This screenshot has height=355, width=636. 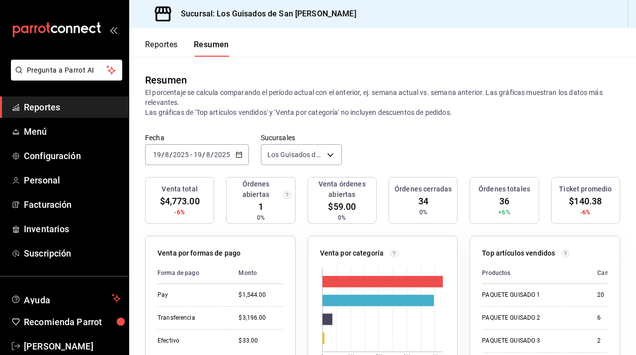 I want to click on div: 2, so click(x=609, y=340).